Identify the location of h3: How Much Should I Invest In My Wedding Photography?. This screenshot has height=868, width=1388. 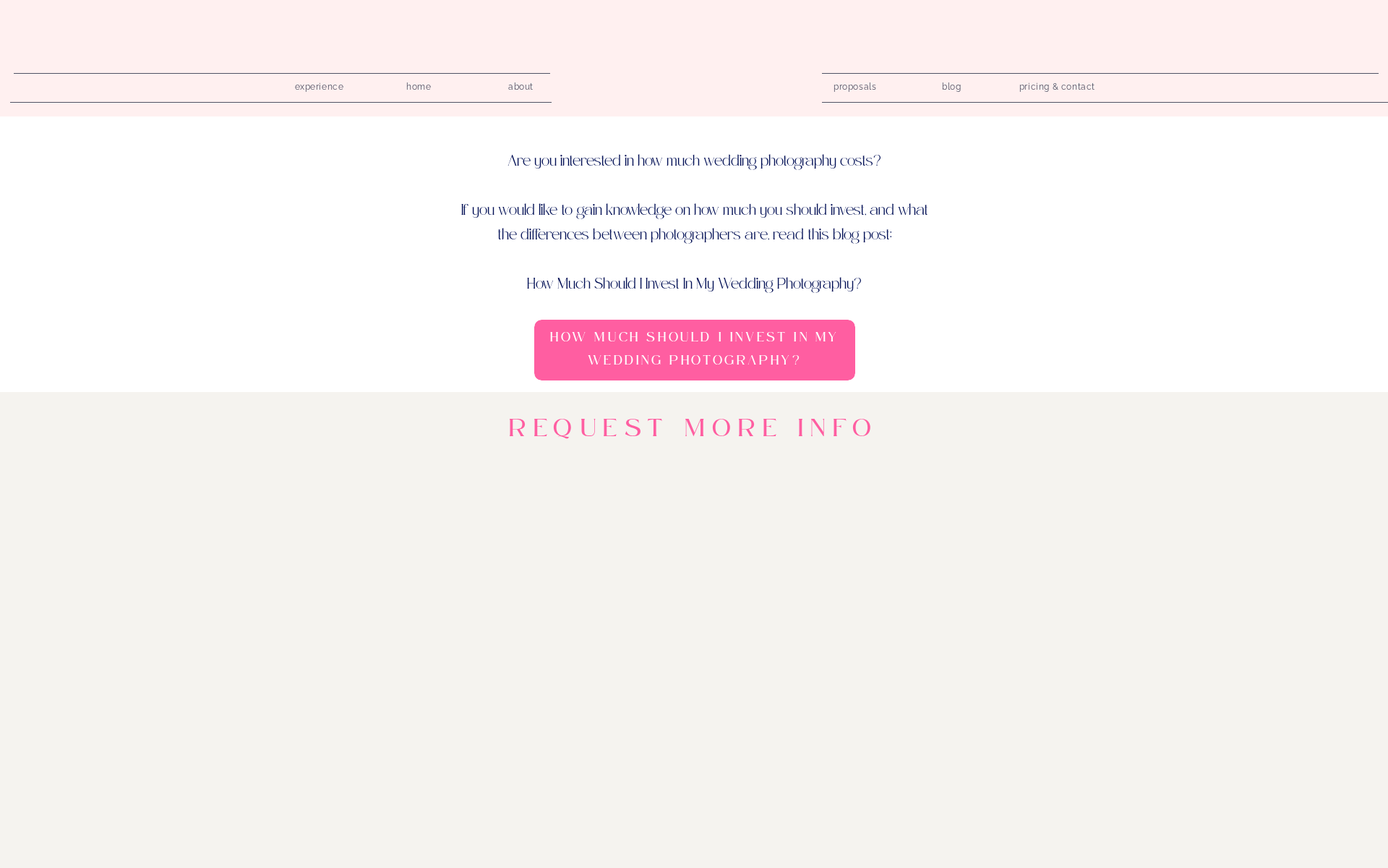
(695, 351).